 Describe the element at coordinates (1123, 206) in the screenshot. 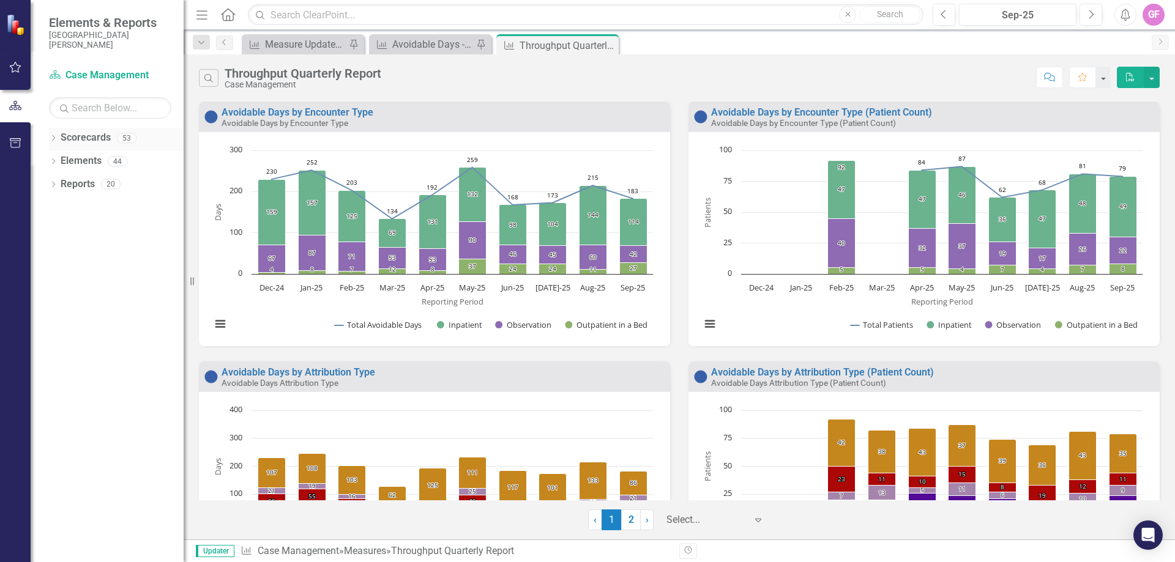

I see `text: 49` at that location.